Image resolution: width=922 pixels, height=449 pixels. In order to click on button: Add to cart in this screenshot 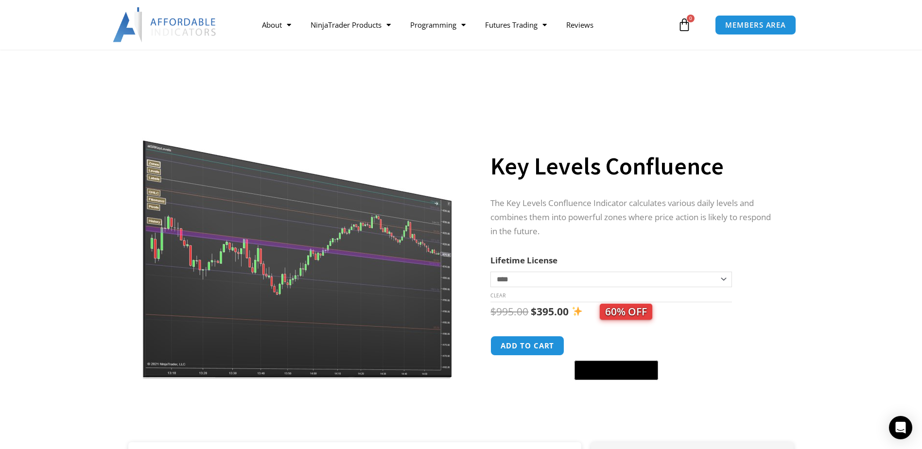, I will do `click(527, 346)`.